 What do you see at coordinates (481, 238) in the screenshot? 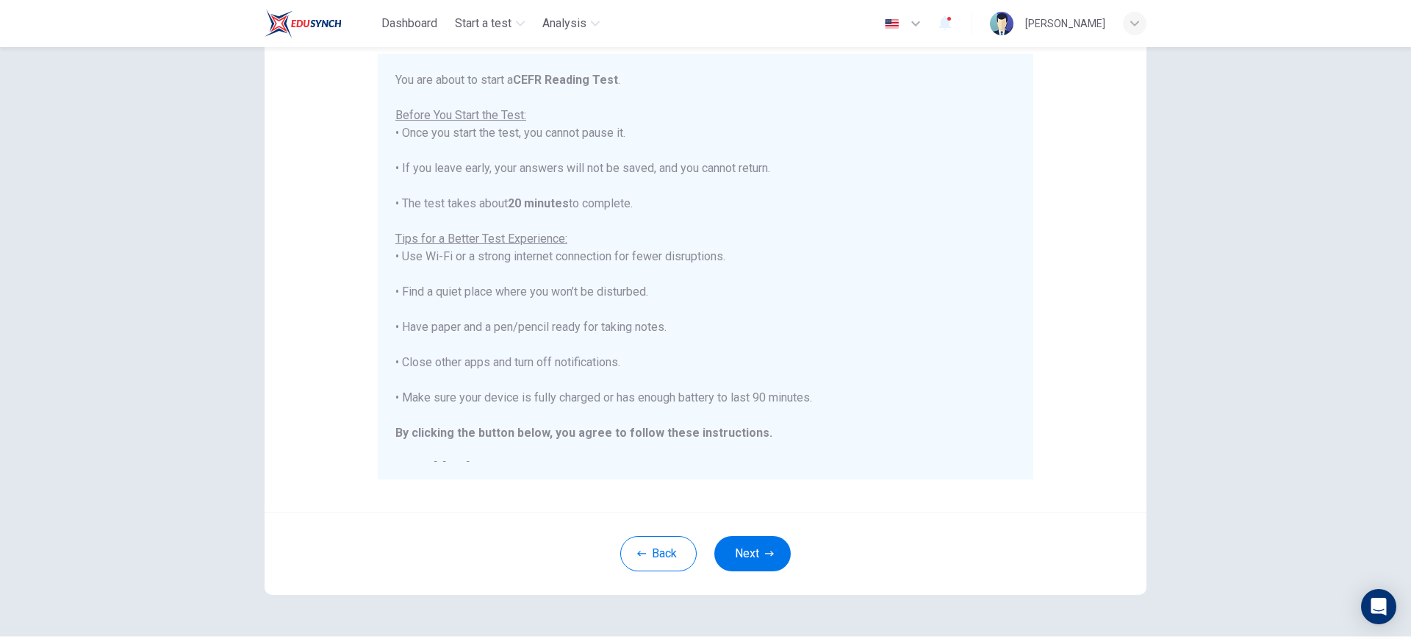
I see `u: Tips for a Better Test Experience:` at bounding box center [481, 238].